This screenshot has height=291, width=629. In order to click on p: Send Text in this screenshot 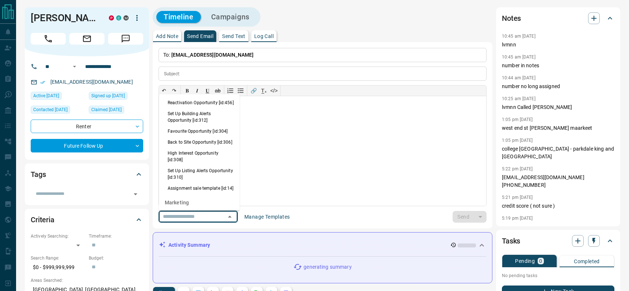, I will do `click(234, 36)`.